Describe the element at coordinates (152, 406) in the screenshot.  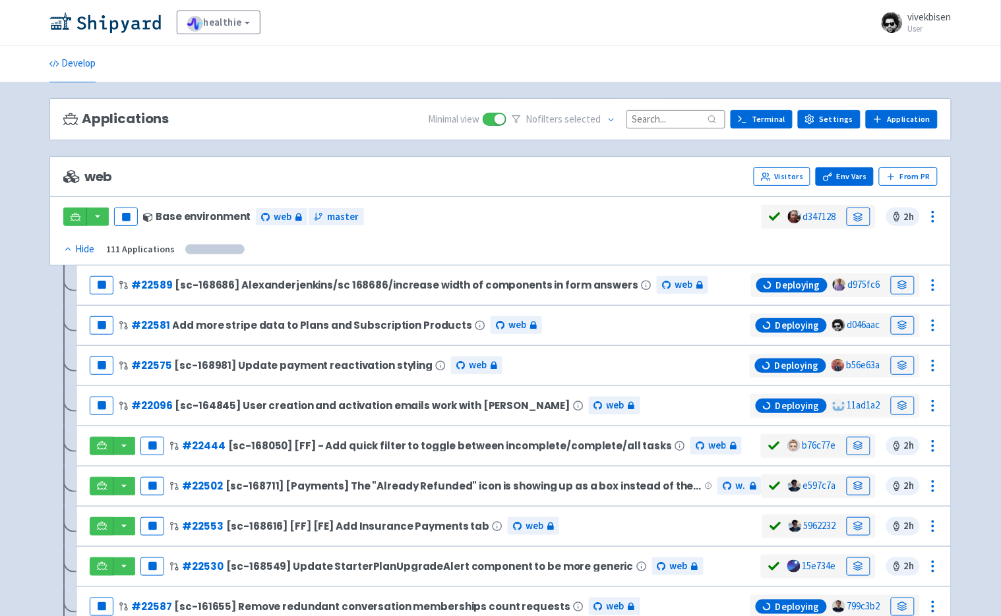
I see `a: #22096` at that location.